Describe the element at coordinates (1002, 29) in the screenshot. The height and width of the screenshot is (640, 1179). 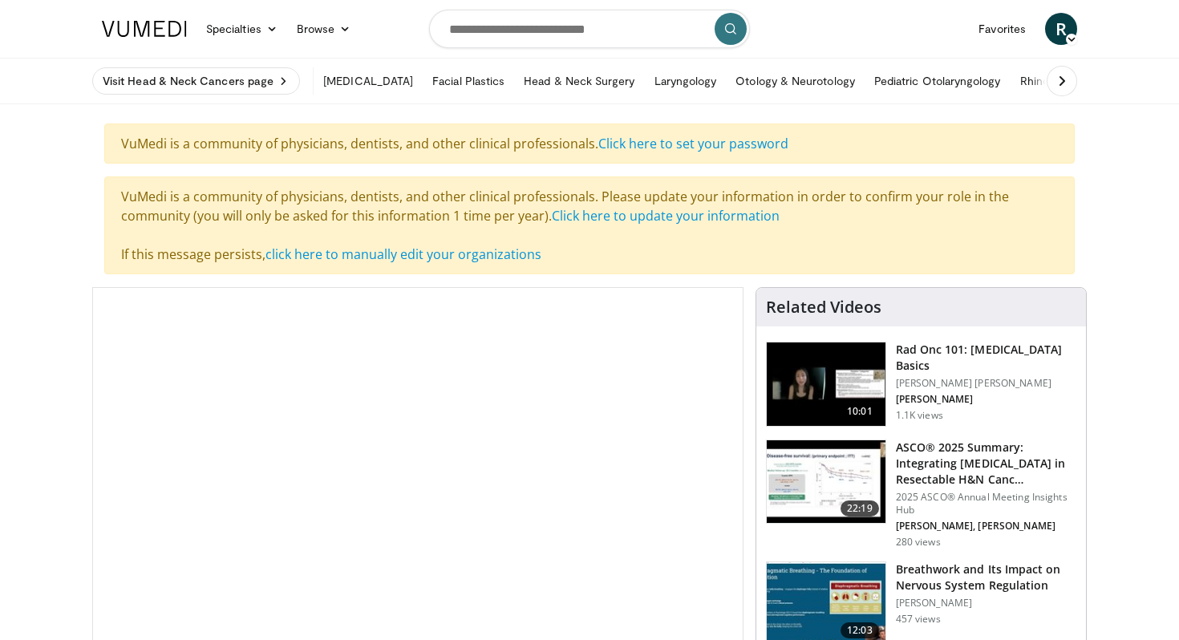
I see `a: Favorites` at that location.